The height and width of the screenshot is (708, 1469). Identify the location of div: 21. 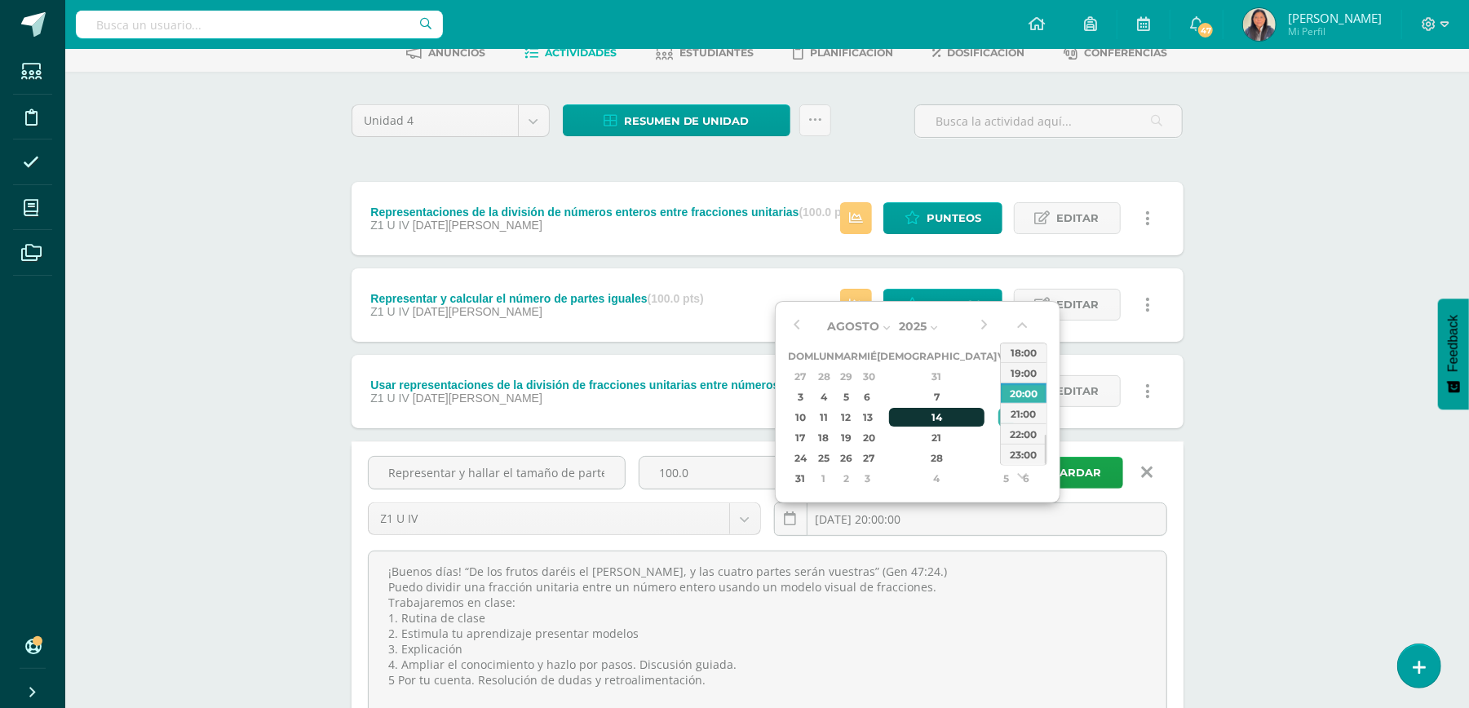
(937, 437).